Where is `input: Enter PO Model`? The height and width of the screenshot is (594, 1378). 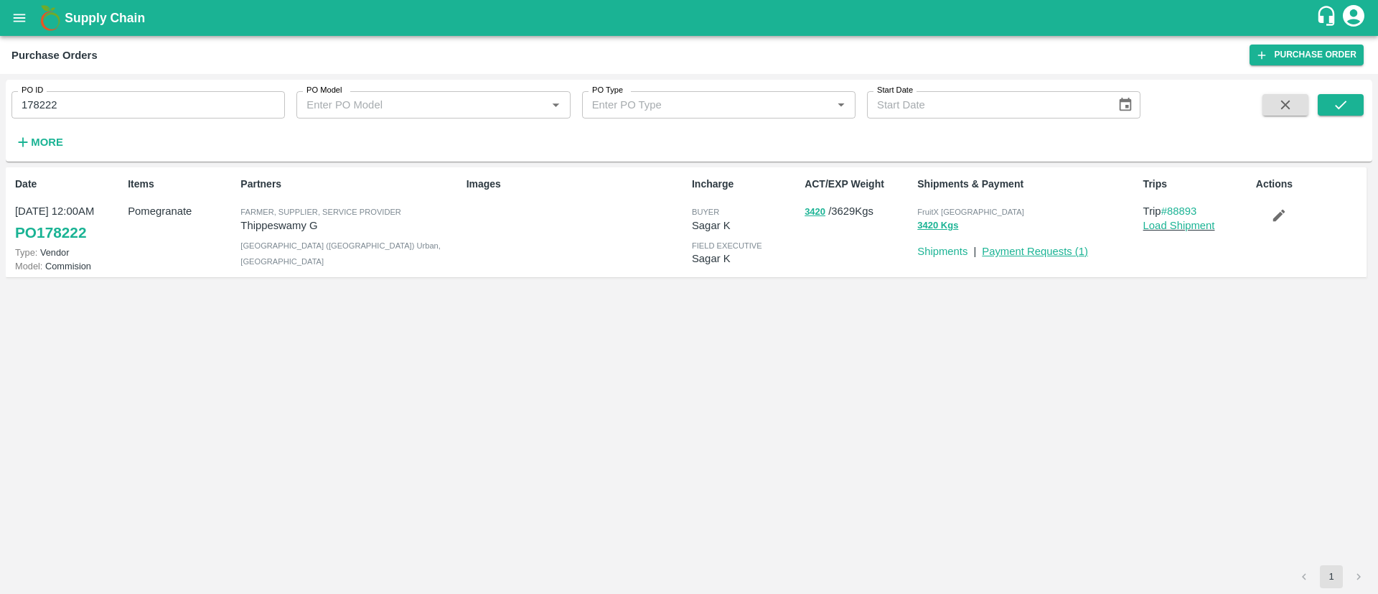 input: Enter PO Model is located at coordinates (412, 105).